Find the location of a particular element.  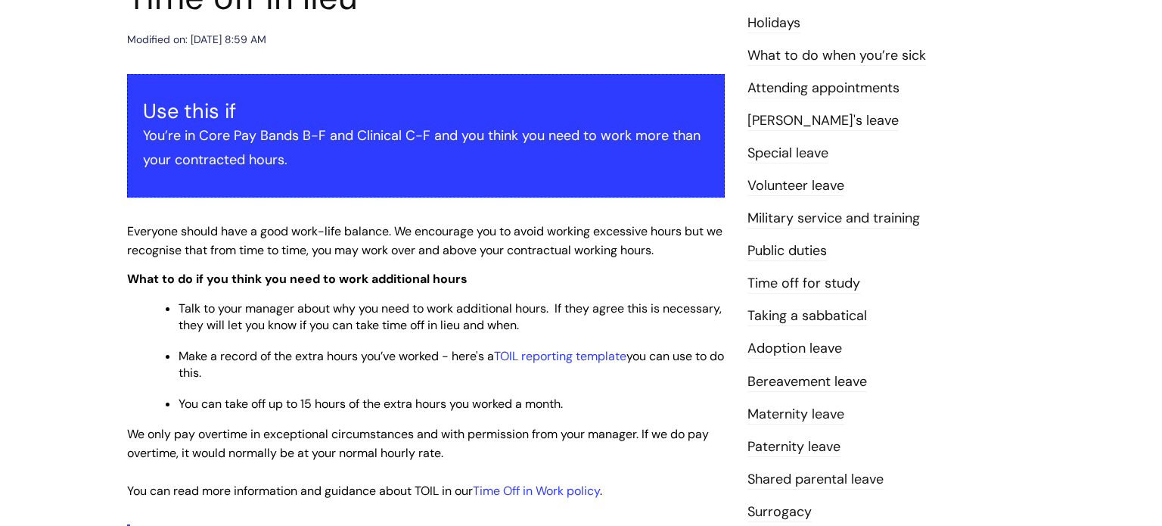

a: TOIL reporting template is located at coordinates (560, 356).